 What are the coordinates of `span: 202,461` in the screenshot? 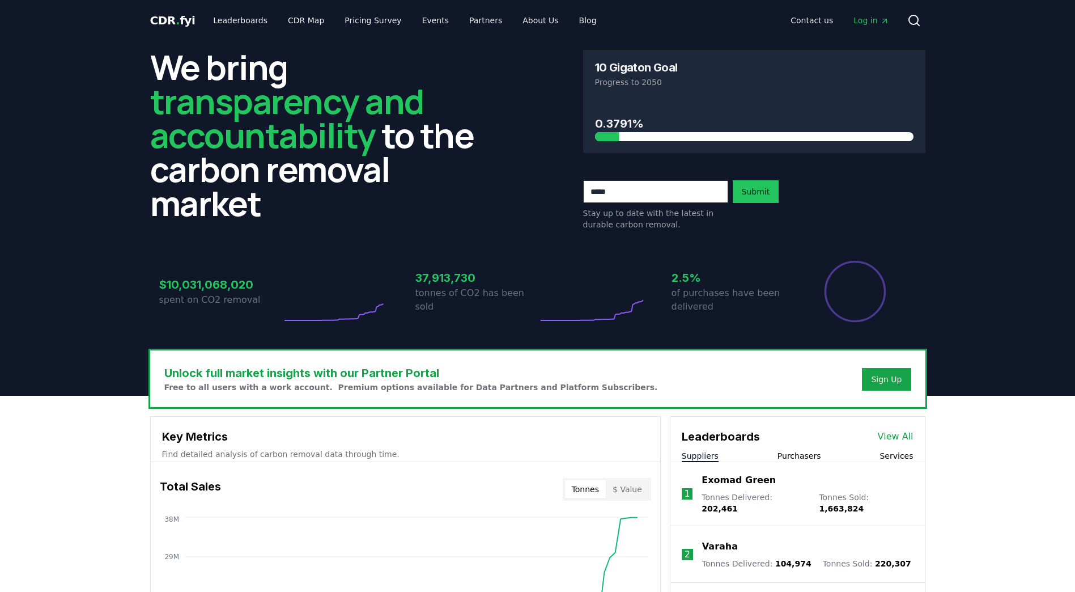 It's located at (720, 509).